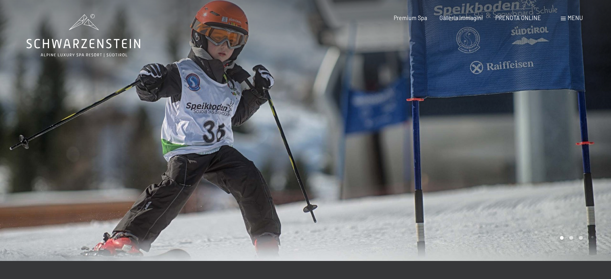 The height and width of the screenshot is (279, 611). I want to click on a: Premium Spa, so click(410, 18).